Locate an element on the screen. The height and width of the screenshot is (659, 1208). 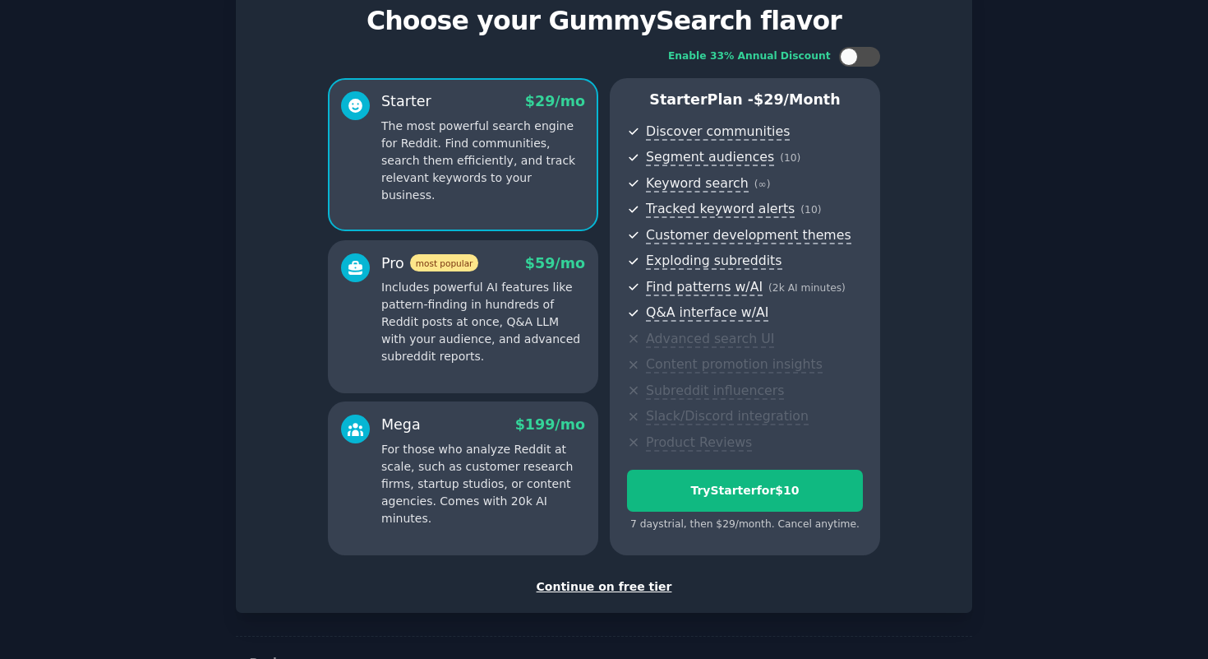
div: 7 days trial, then $ 29 /month . Cancel anytime. is located at coordinates (745, 525).